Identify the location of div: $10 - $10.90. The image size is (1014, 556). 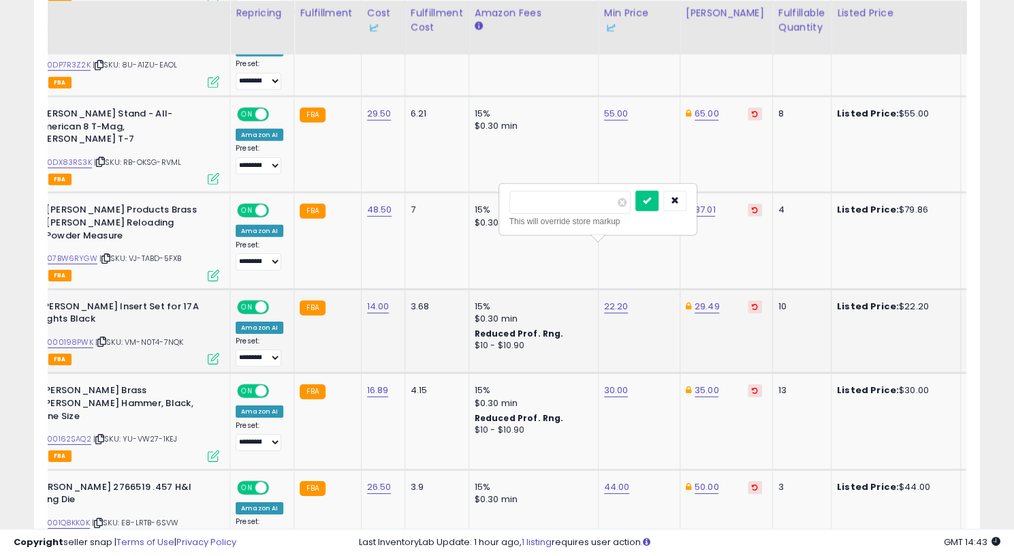
(531, 345).